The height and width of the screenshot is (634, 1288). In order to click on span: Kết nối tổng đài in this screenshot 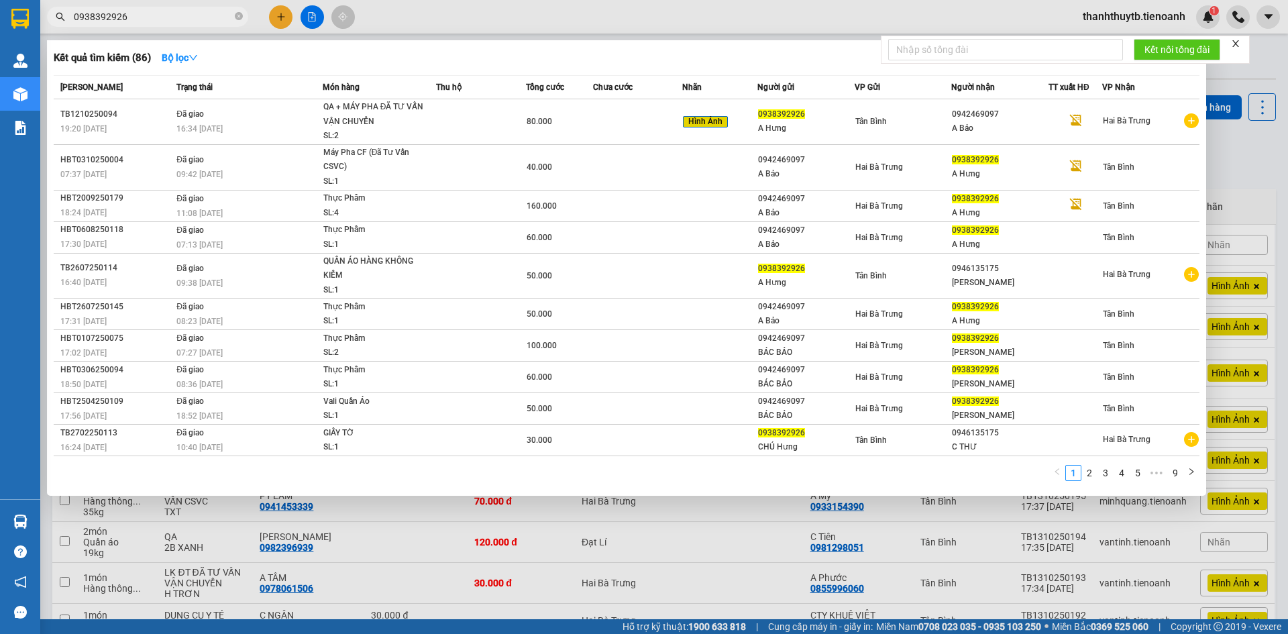, I will do `click(1177, 50)`.